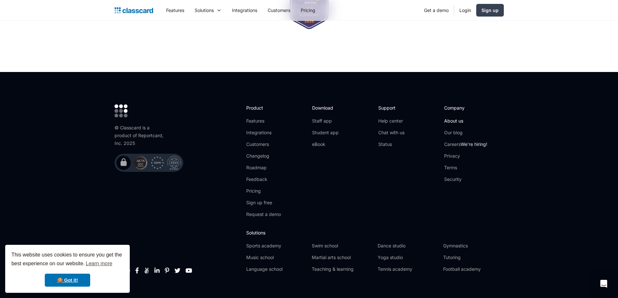  What do you see at coordinates (474, 246) in the screenshot?
I see `a: Gymnastics` at bounding box center [474, 246].